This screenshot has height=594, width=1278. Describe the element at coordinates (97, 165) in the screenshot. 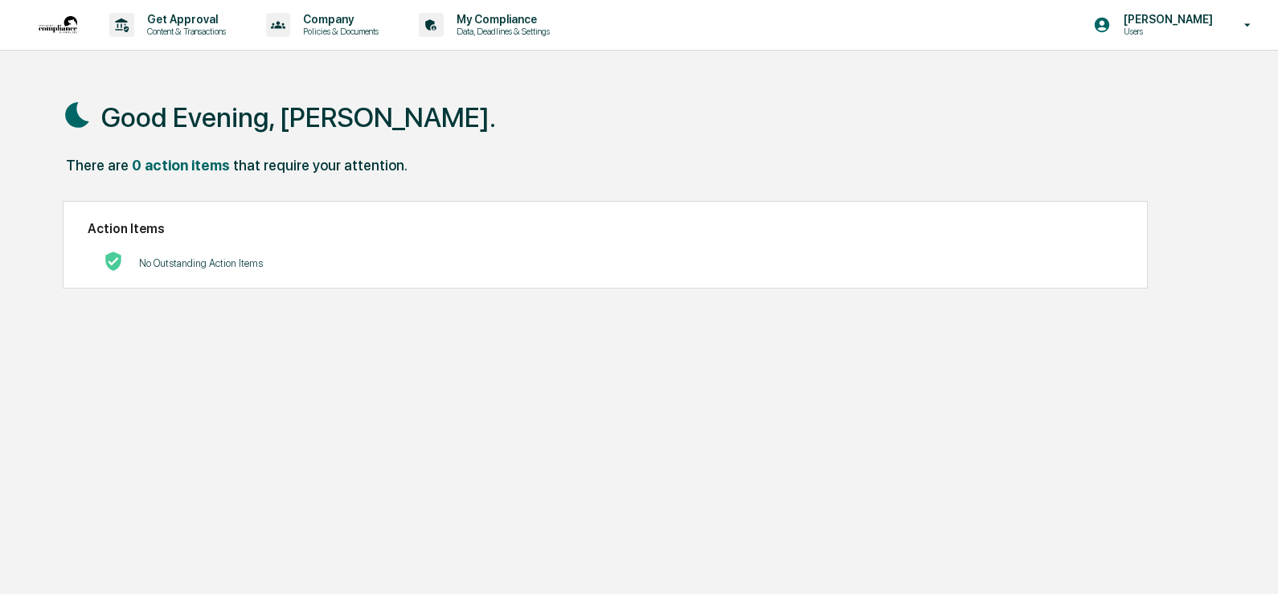

I see `div: There are` at that location.